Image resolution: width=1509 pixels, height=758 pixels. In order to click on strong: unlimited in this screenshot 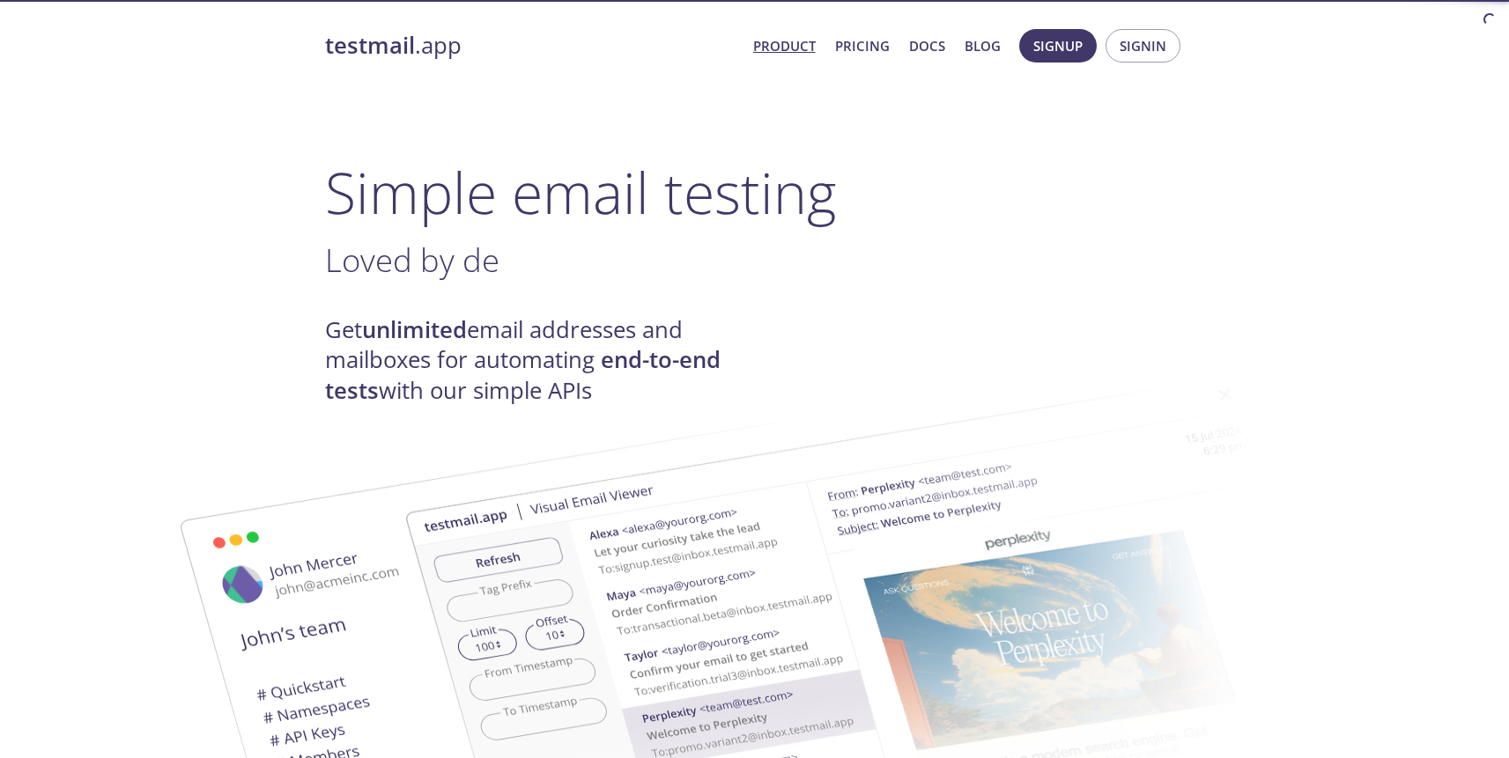, I will do `click(414, 329)`.